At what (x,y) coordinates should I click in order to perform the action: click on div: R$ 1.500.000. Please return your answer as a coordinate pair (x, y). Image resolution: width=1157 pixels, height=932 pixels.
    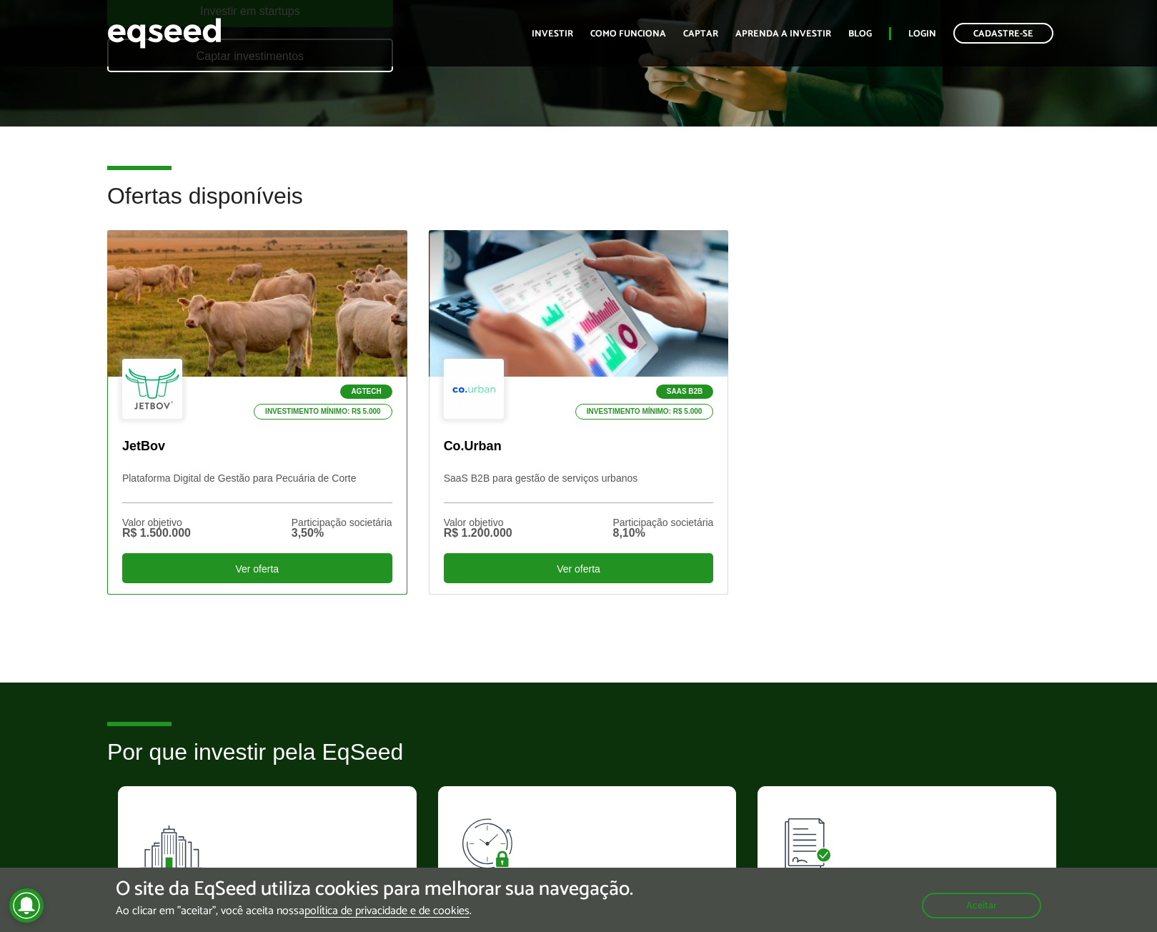
    Looking at the image, I should click on (157, 533).